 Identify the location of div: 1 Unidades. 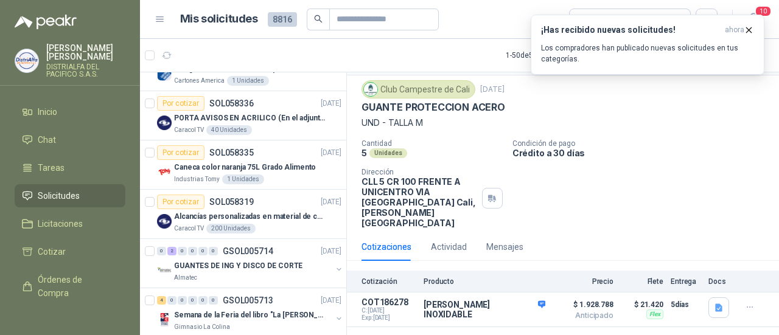
(243, 180).